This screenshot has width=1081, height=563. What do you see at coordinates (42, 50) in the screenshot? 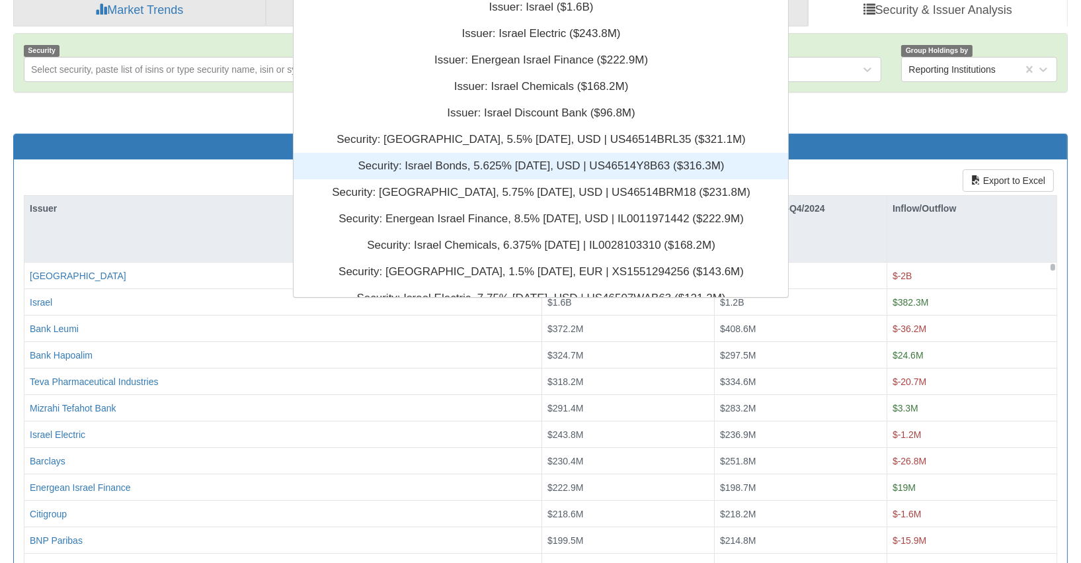
I see `span: Security` at bounding box center [42, 50].